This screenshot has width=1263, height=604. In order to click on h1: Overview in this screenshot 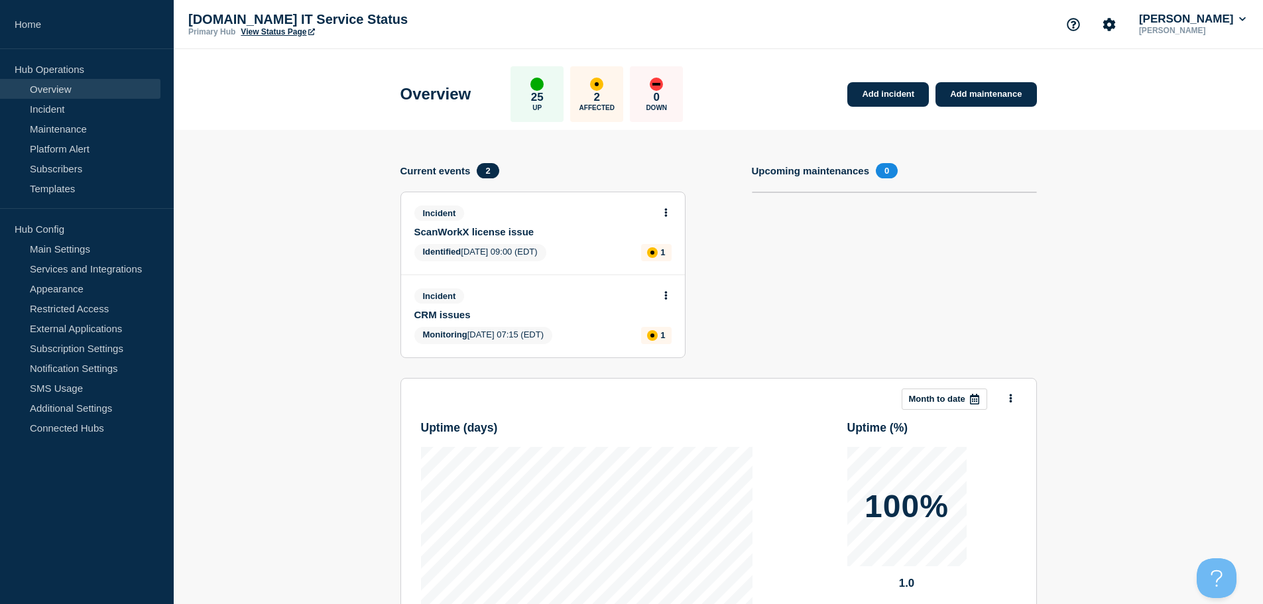, I will do `click(436, 94)`.